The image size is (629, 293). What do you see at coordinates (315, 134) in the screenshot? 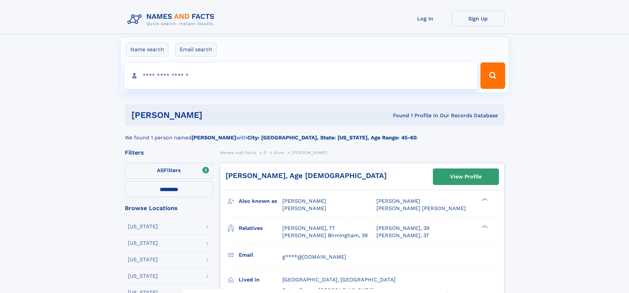
I see `div: We found 1 person named with .` at bounding box center [315, 134].